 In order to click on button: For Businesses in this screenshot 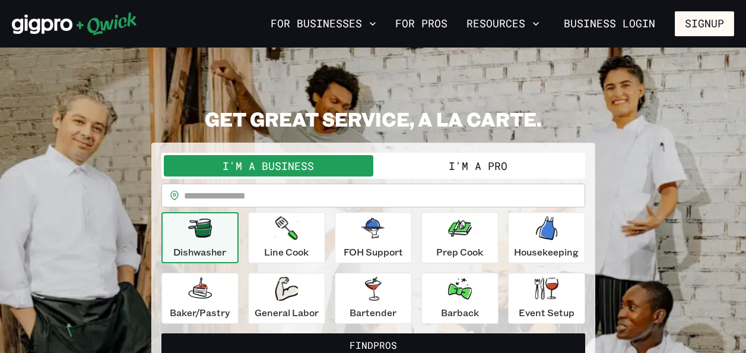, I will do `click(324, 24)`.